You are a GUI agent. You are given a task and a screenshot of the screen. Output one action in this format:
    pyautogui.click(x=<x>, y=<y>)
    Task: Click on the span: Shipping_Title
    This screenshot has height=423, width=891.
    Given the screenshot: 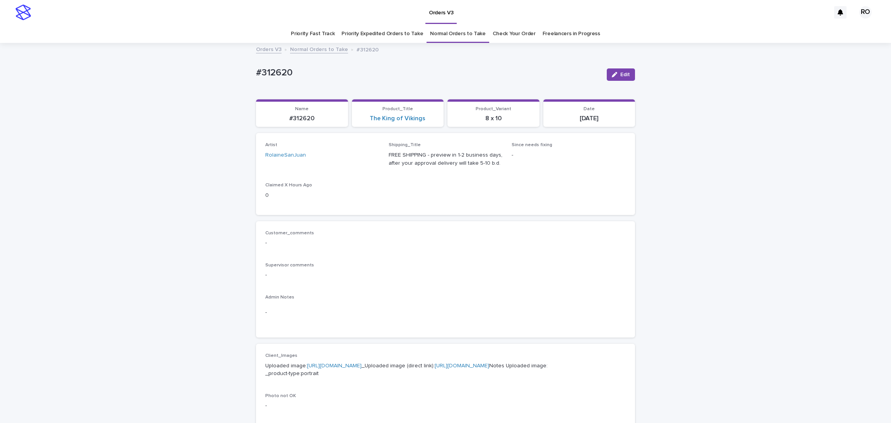 What is the action you would take?
    pyautogui.click(x=404, y=145)
    